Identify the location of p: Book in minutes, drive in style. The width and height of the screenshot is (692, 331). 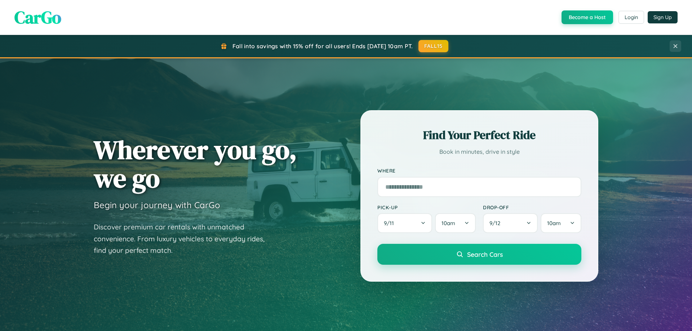
(479, 152).